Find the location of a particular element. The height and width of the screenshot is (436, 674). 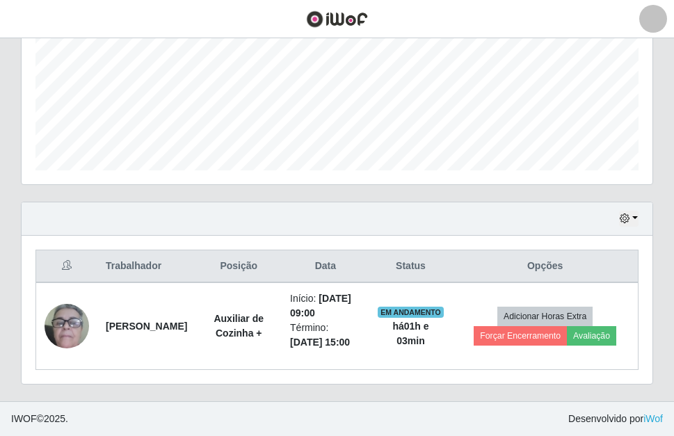

li: Término: is located at coordinates (325, 335).